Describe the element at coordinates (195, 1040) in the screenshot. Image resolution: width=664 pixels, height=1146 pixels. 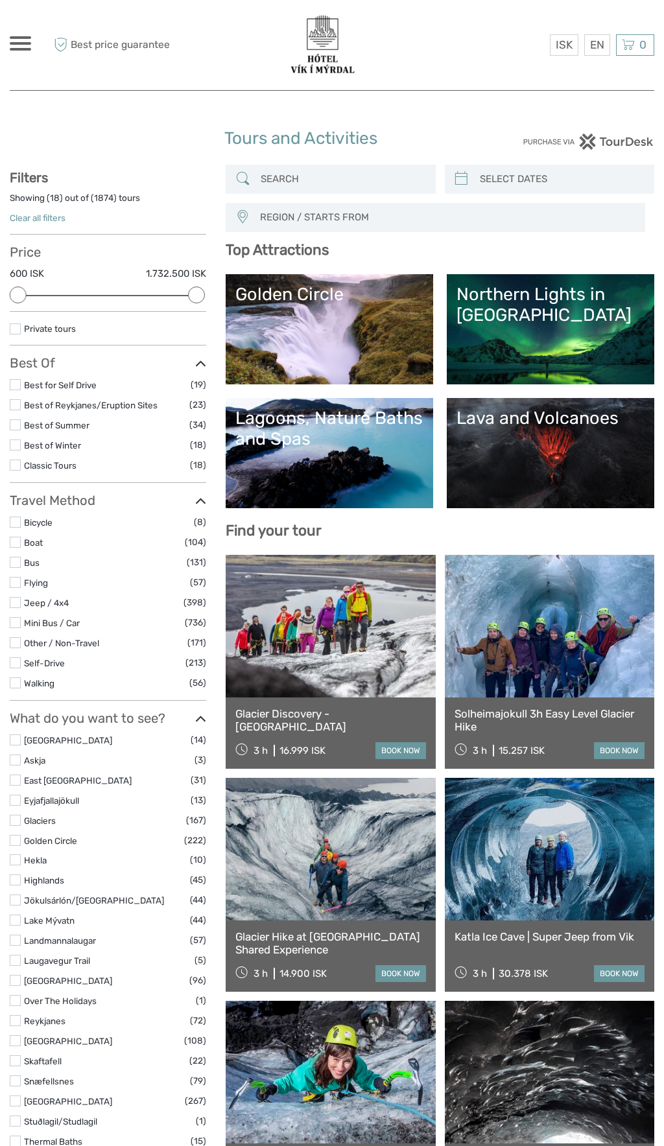
I see `span: (108)` at that location.